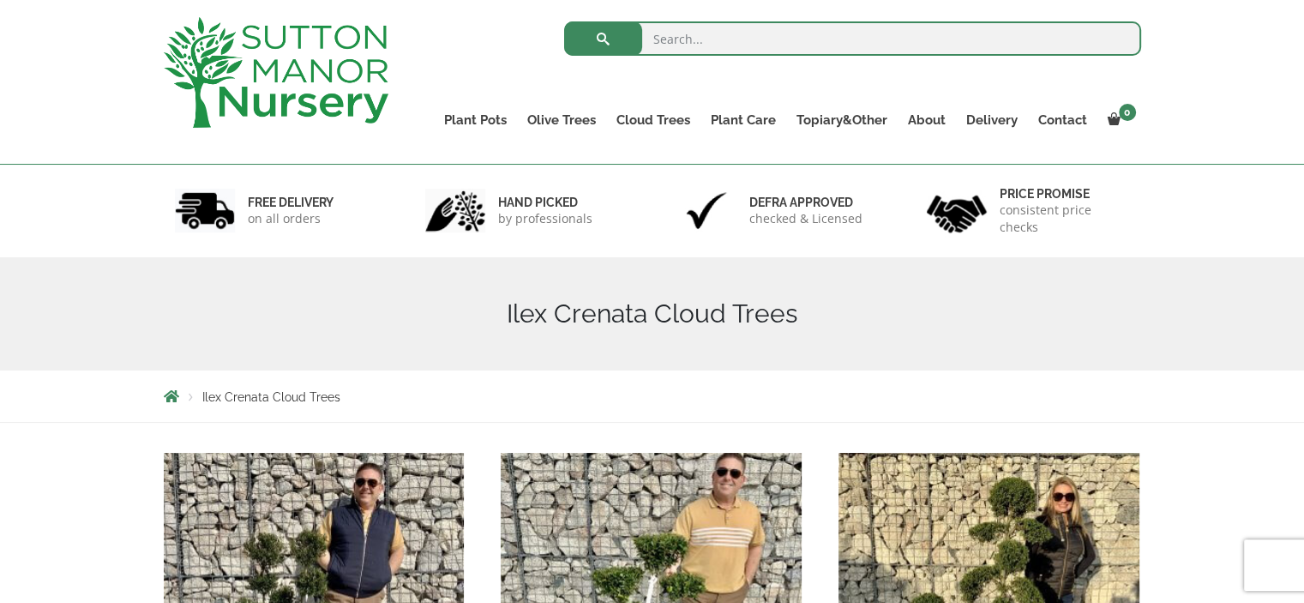 This screenshot has width=1304, height=603. What do you see at coordinates (1065, 219) in the screenshot?
I see `p: consistent price checks` at bounding box center [1065, 219].